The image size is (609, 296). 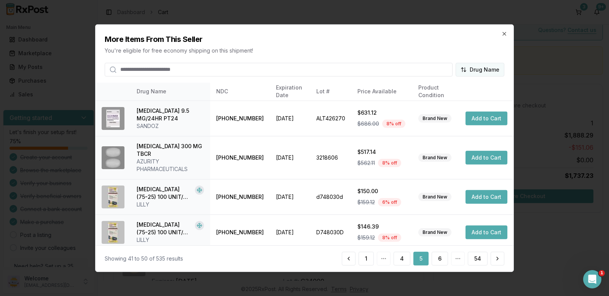 I want to click on span: $686.00, so click(x=368, y=124).